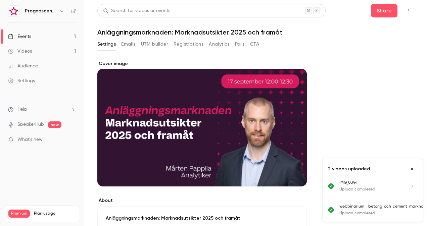  Describe the element at coordinates (55, 125) in the screenshot. I see `span: new` at that location.